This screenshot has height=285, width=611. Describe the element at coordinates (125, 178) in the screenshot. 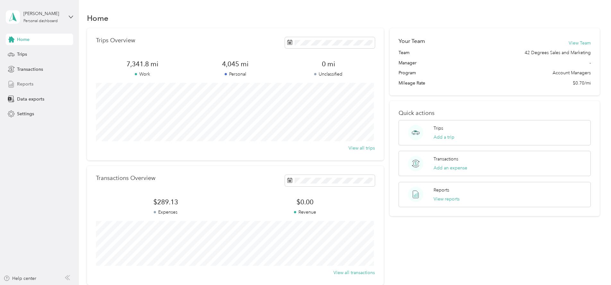

I see `p: Transactions Overview` at that location.